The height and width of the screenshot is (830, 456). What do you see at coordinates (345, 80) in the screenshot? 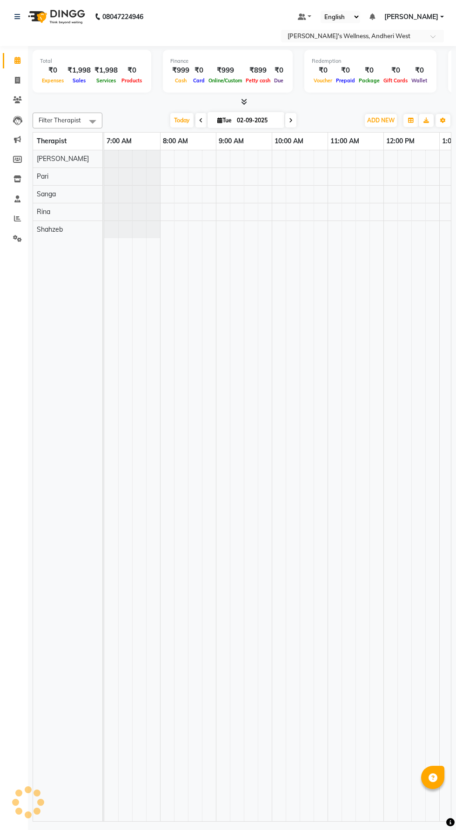
I see `span: Prepaid` at bounding box center [345, 80].